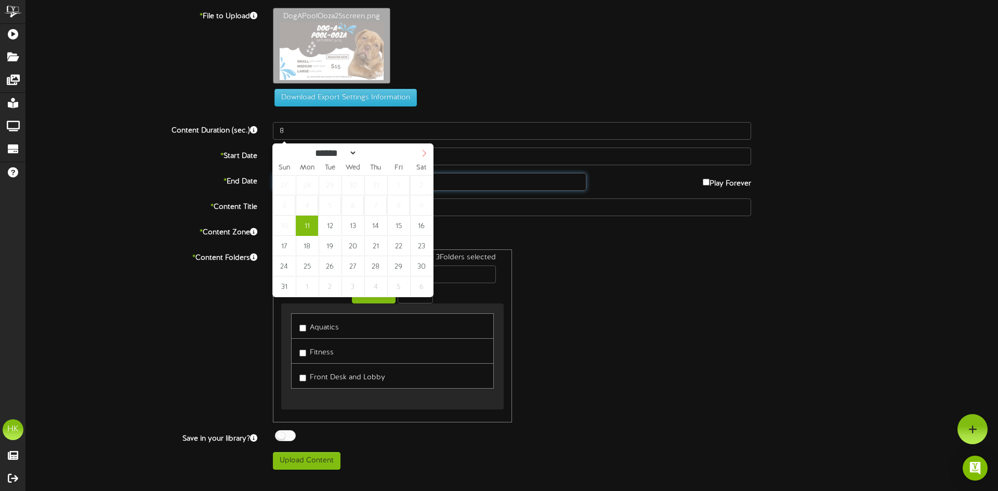 This screenshot has height=491, width=998. What do you see at coordinates (342, 376) in the screenshot?
I see `label: Front Desk and Lobby` at bounding box center [342, 376].